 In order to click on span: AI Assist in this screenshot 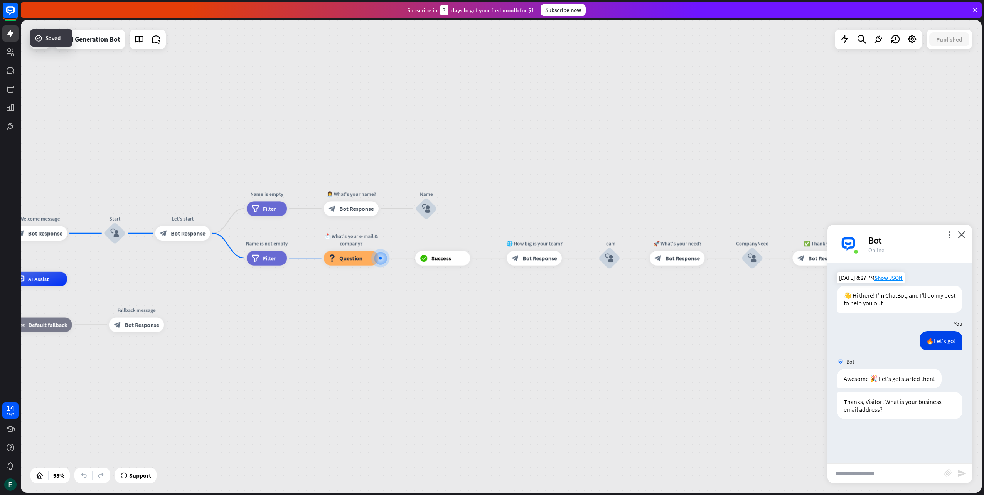, I will do `click(39, 279)`.